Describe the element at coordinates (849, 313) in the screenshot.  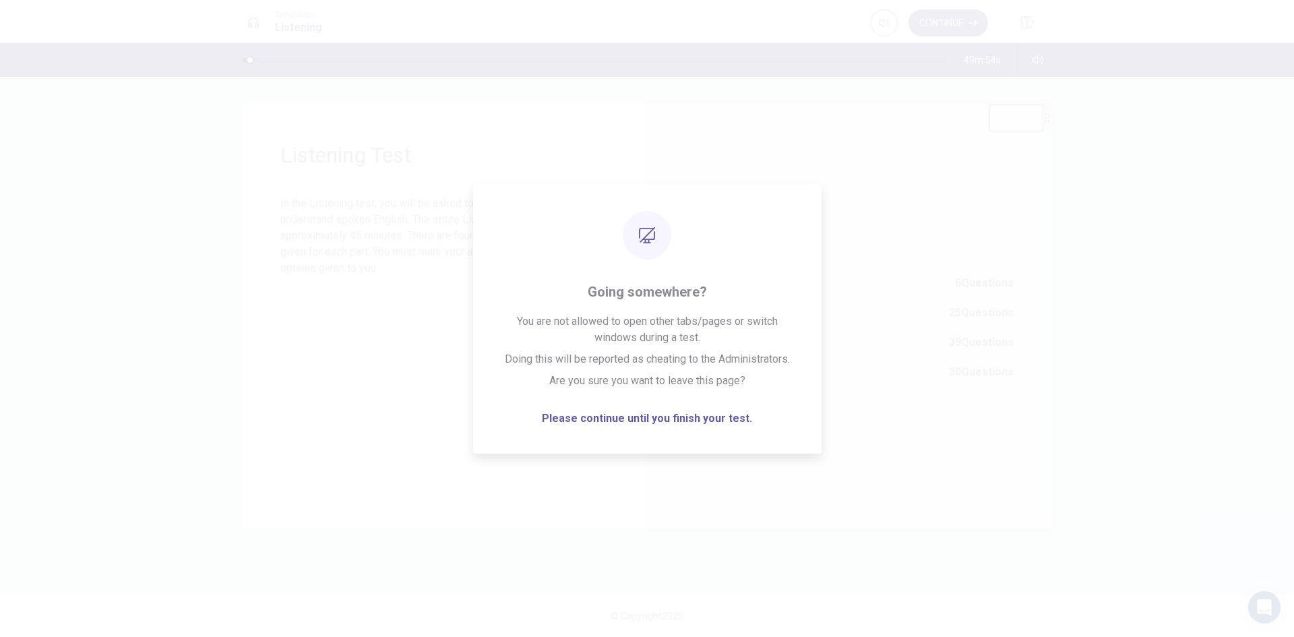
I see `span: Part 2 - Question-Response:` at that location.